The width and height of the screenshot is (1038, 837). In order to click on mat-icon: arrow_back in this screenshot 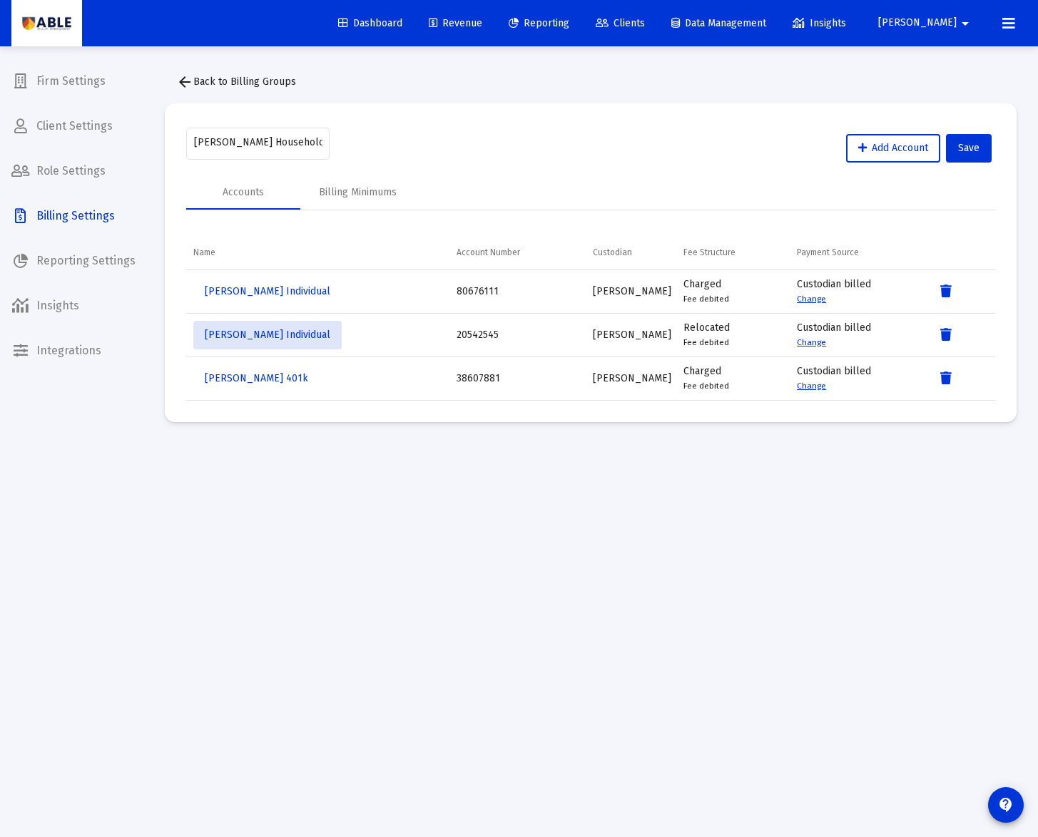, I will do `click(185, 82)`.